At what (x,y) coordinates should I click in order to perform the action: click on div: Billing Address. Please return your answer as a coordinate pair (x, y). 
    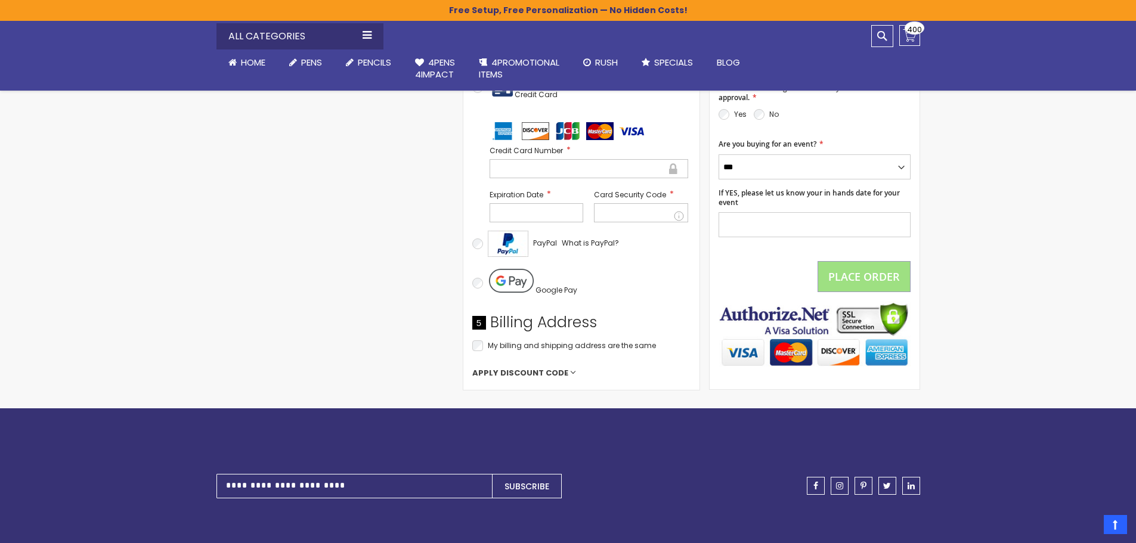
    Looking at the image, I should click on (582, 326).